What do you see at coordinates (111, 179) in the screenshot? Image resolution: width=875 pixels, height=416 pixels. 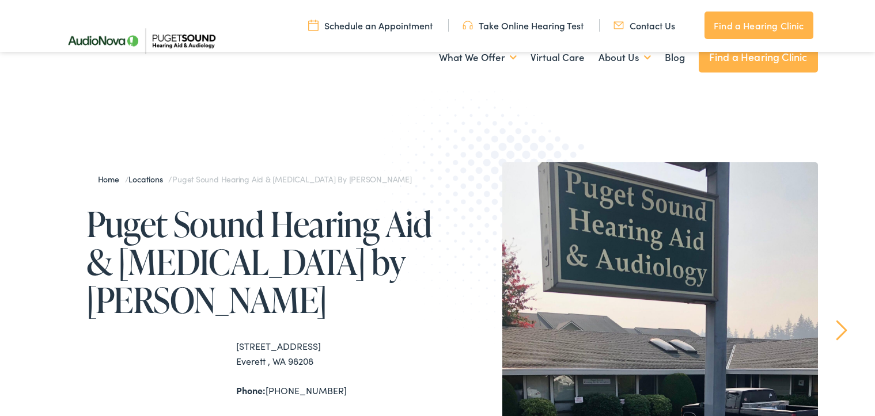 I see `a: Home` at bounding box center [111, 179].